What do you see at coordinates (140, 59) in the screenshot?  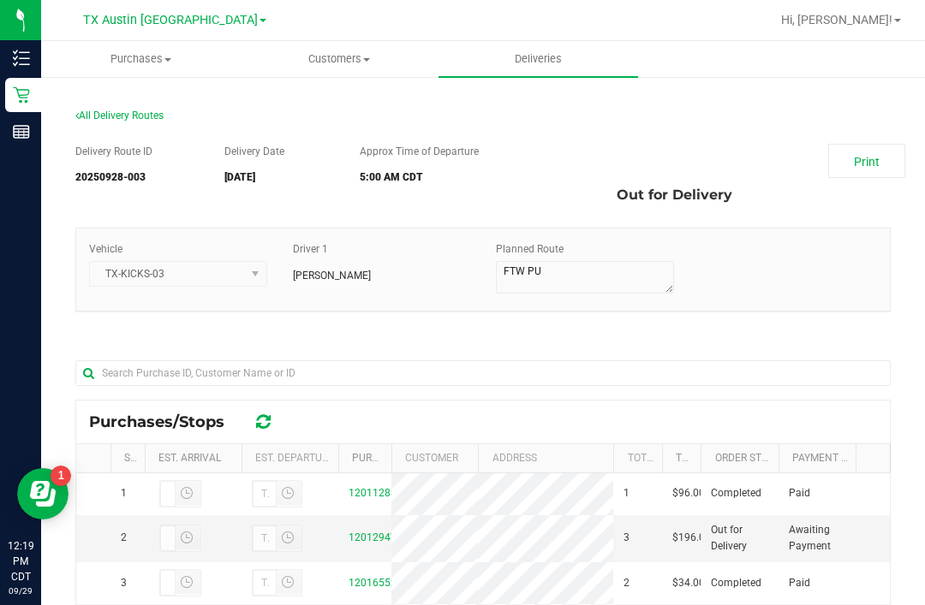 I see `a: Purchases` at bounding box center [140, 59].